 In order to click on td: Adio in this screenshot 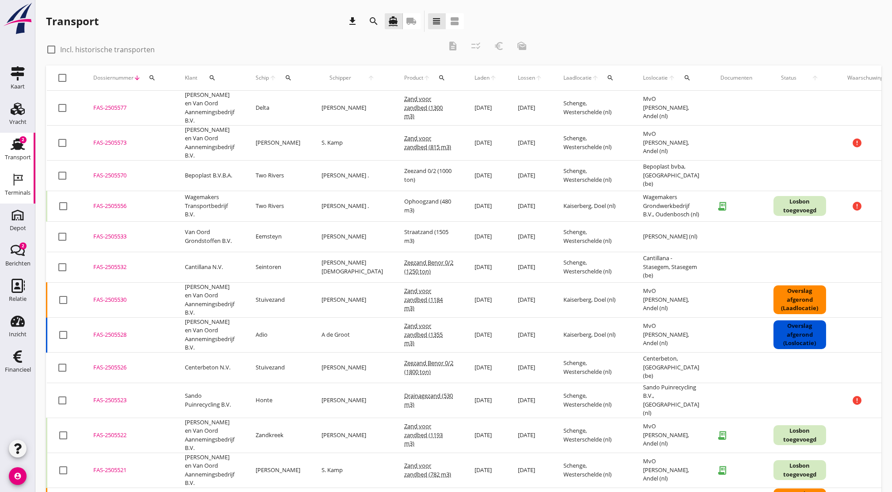, I will do `click(278, 334)`.